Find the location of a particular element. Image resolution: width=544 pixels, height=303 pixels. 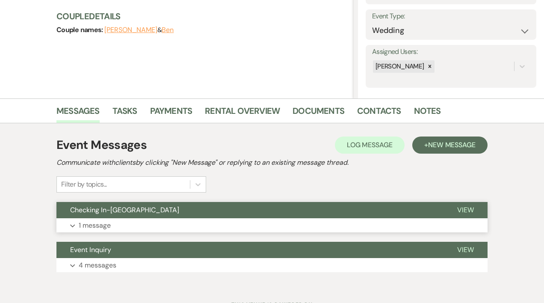

span: Event Inquiry is located at coordinates (91, 250).